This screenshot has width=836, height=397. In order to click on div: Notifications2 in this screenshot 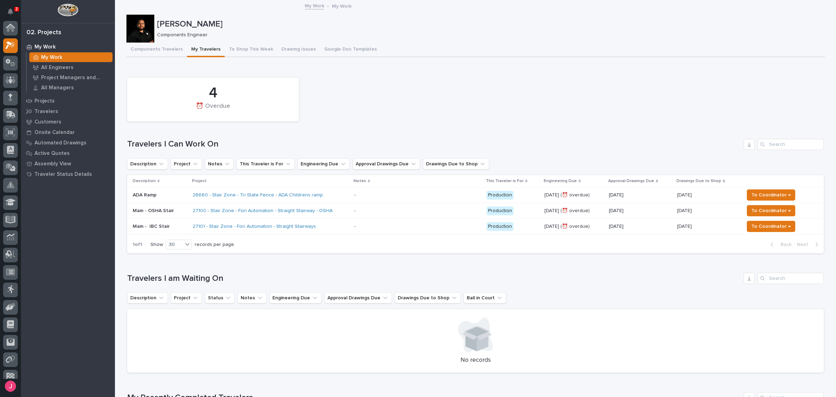, I will do `click(13, 14)`.